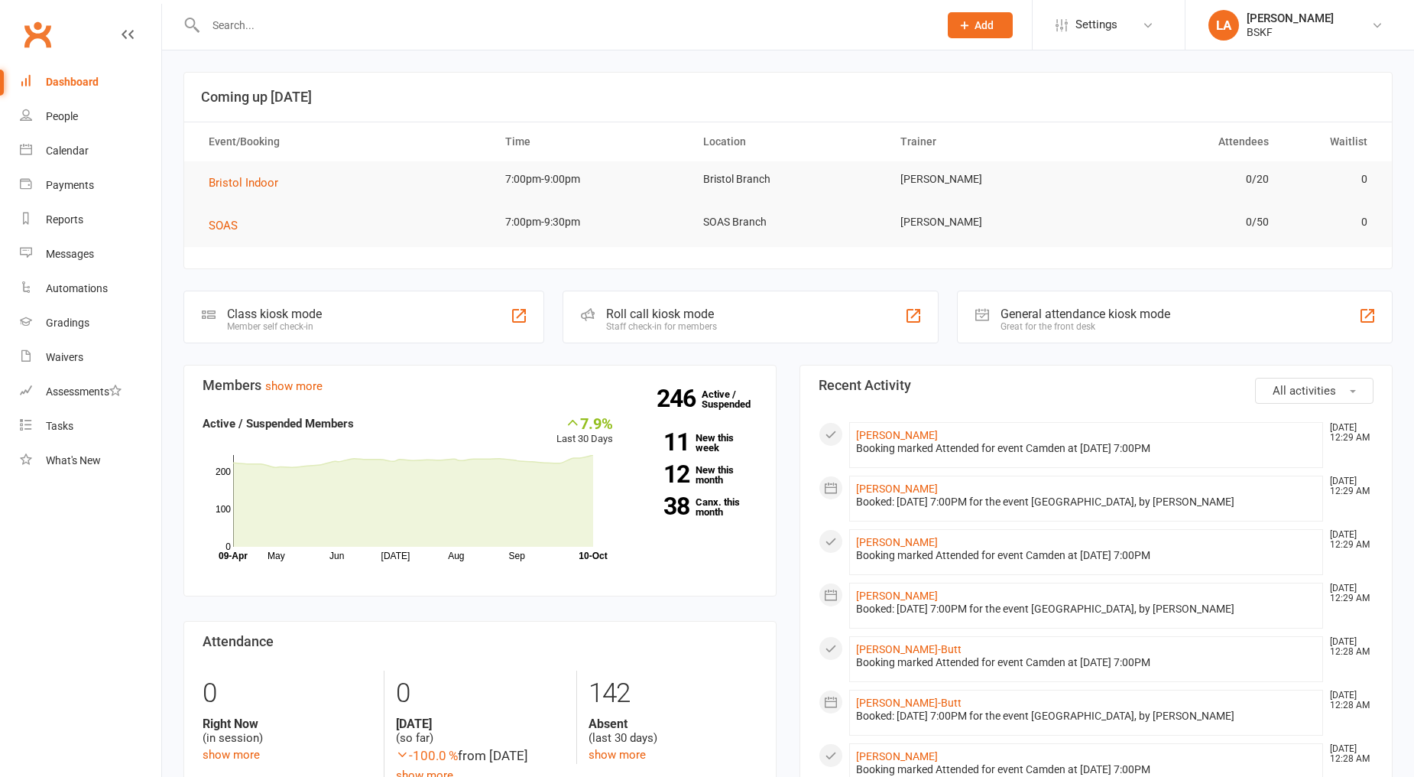 This screenshot has height=777, width=1414. I want to click on span: SOAS, so click(223, 226).